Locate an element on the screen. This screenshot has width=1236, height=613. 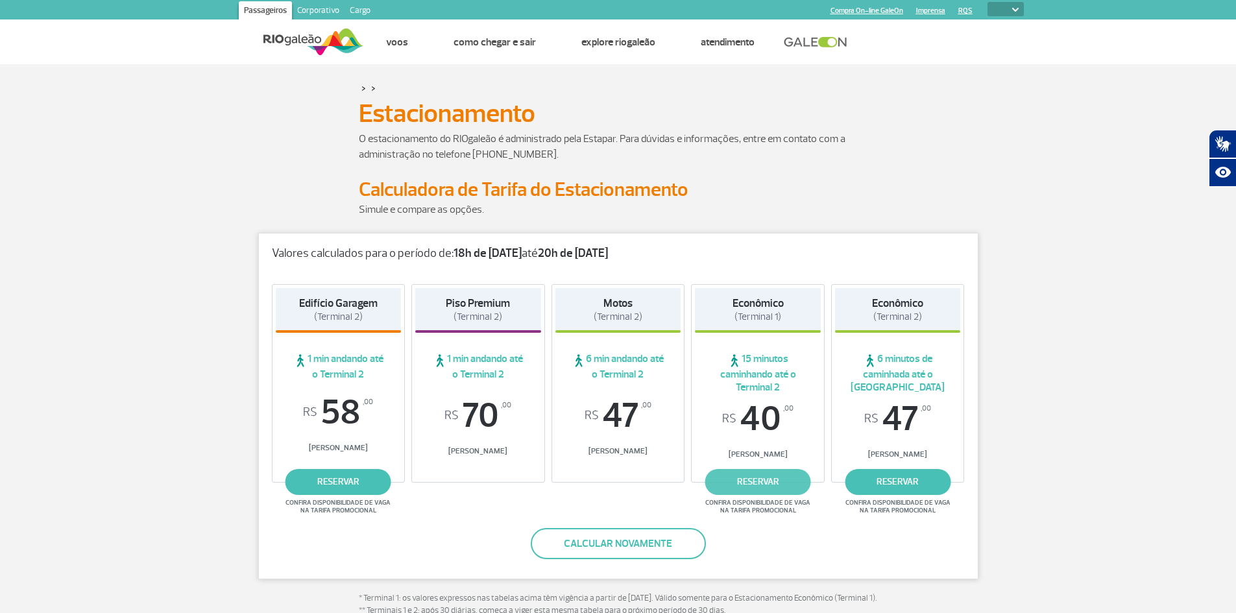
a: Corporativo is located at coordinates (318, 12).